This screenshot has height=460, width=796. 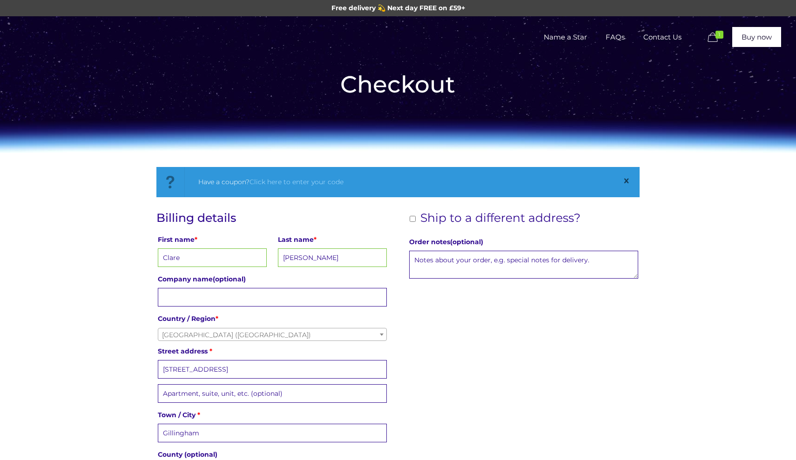 I want to click on label: Last name, so click(x=332, y=240).